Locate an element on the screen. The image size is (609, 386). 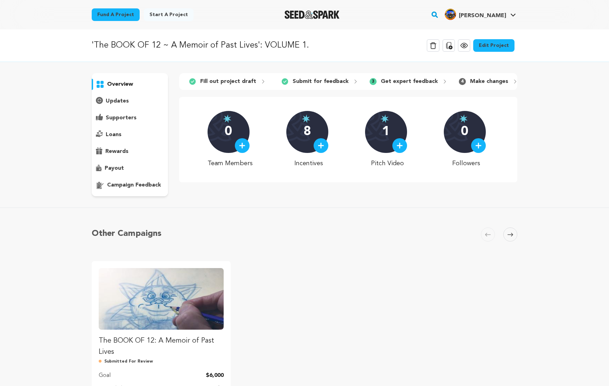
p: Fill out project draft is located at coordinates (228, 82).